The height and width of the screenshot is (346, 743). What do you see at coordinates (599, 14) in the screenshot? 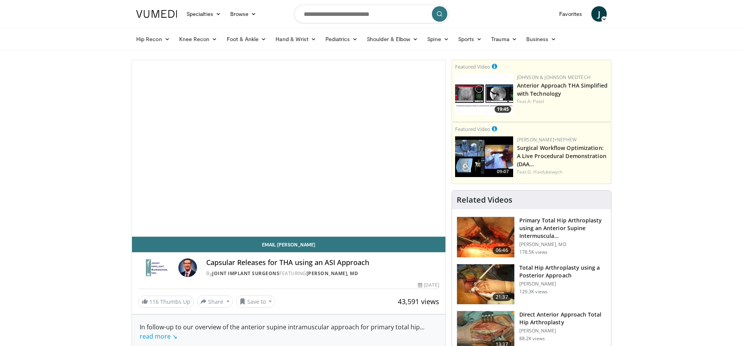
I see `span: J` at bounding box center [599, 14].